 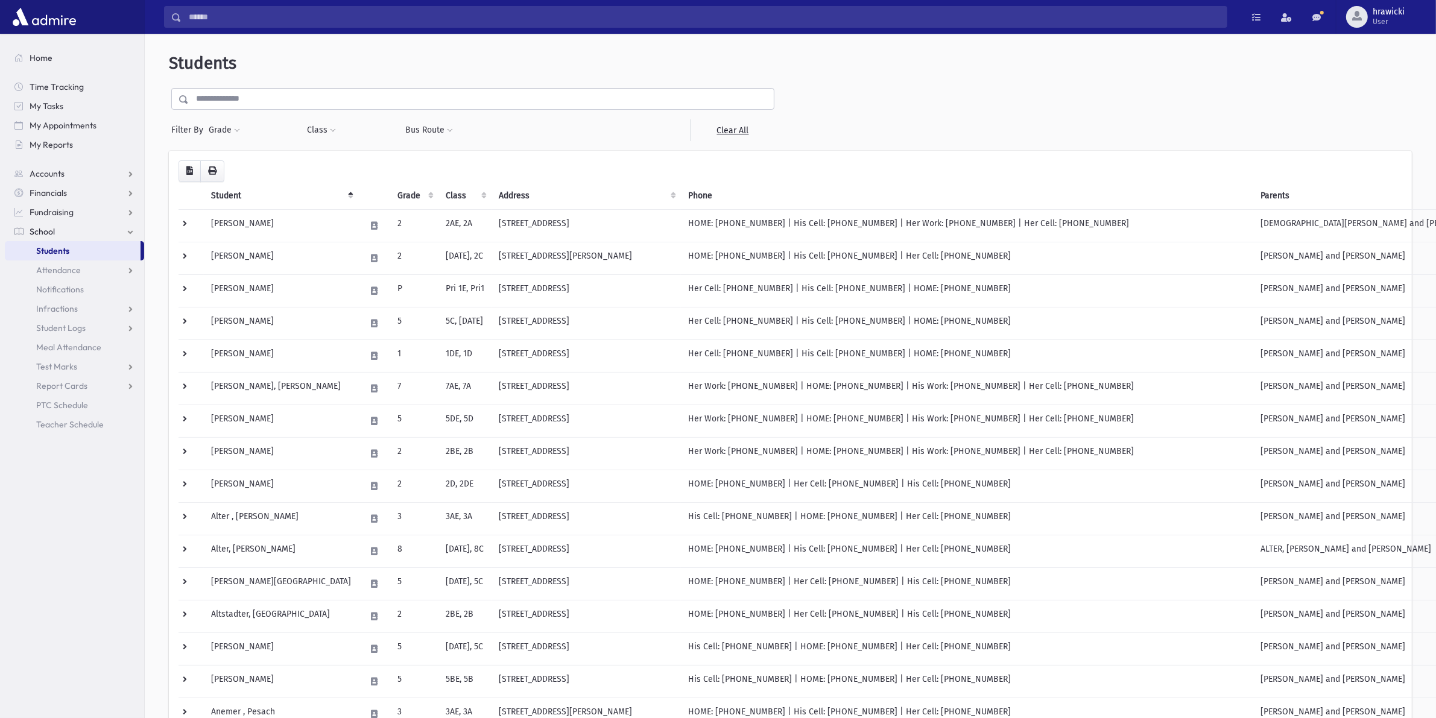 I want to click on a: Attendance, so click(x=74, y=270).